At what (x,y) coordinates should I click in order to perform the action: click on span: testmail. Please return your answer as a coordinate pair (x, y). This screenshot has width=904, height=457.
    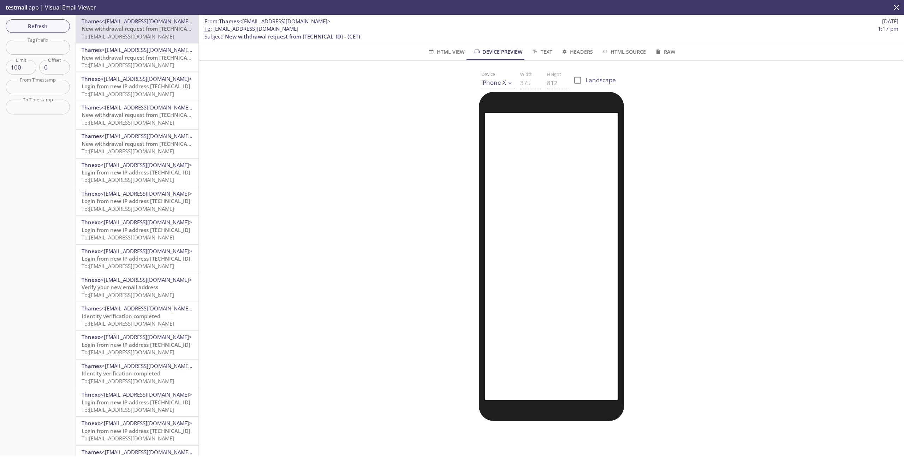
    Looking at the image, I should click on (16, 7).